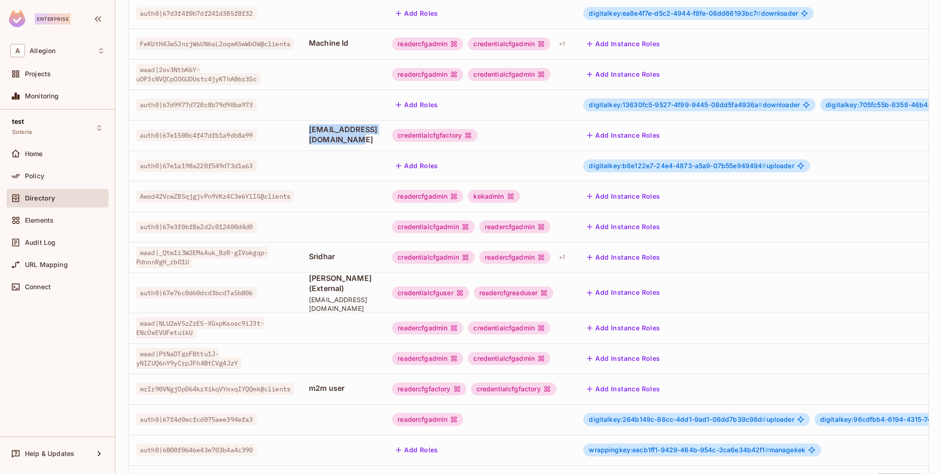 Image resolution: width=942 pixels, height=474 pixels. Describe the element at coordinates (40, 198) in the screenshot. I see `span: Directory` at that location.